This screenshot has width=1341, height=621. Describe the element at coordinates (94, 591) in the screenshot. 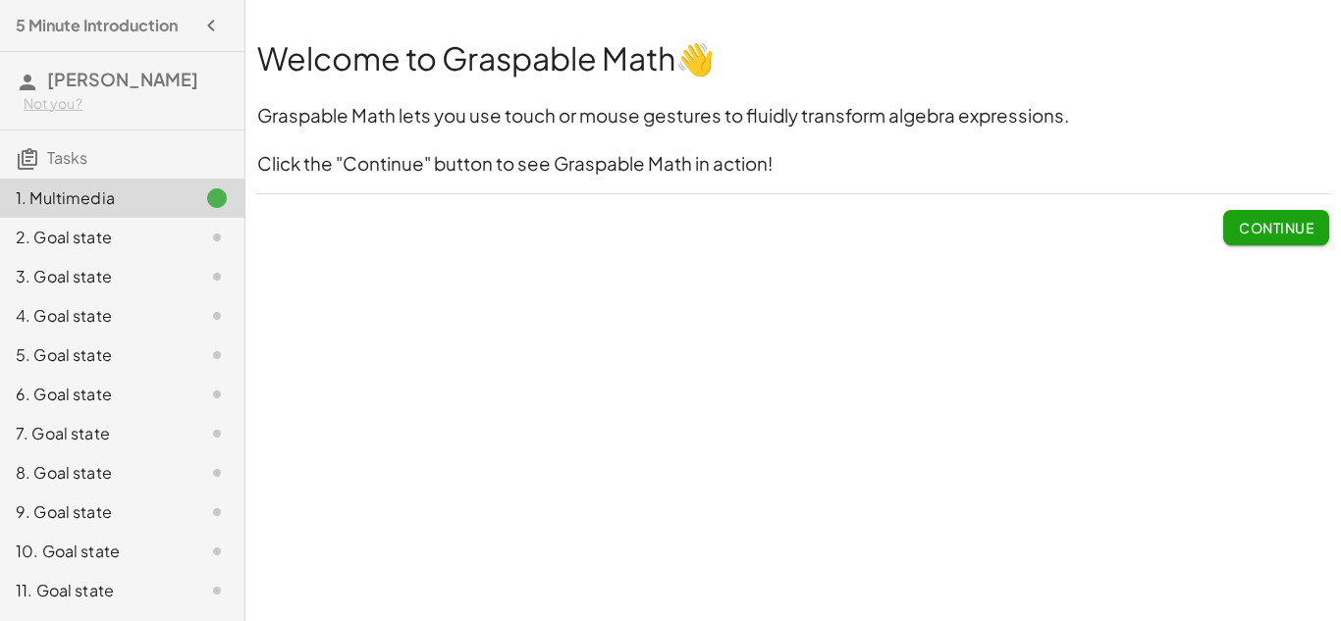

I see `div: 11. Goal state` at that location.